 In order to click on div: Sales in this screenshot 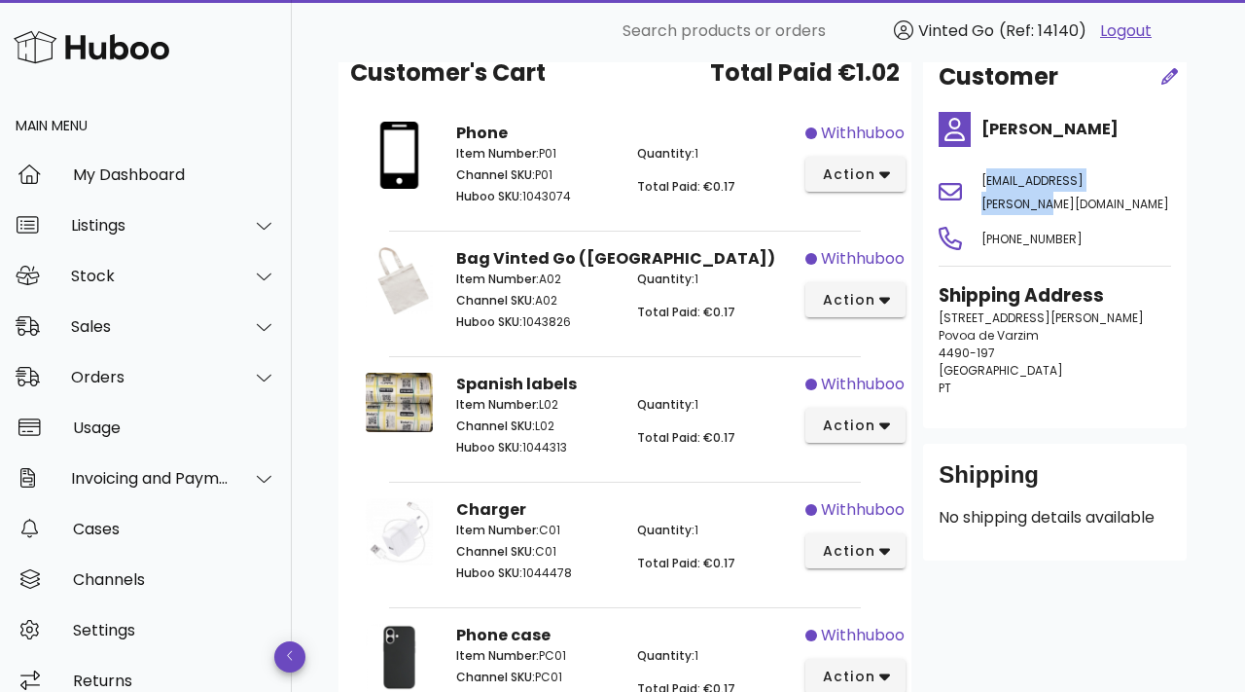, I will do `click(150, 326)`.